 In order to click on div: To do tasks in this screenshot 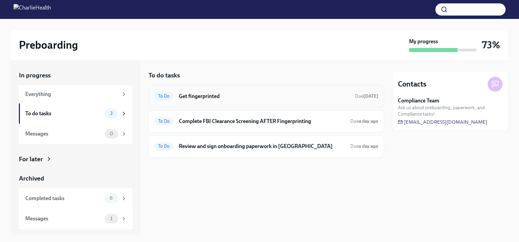, I will do `click(63, 113)`.